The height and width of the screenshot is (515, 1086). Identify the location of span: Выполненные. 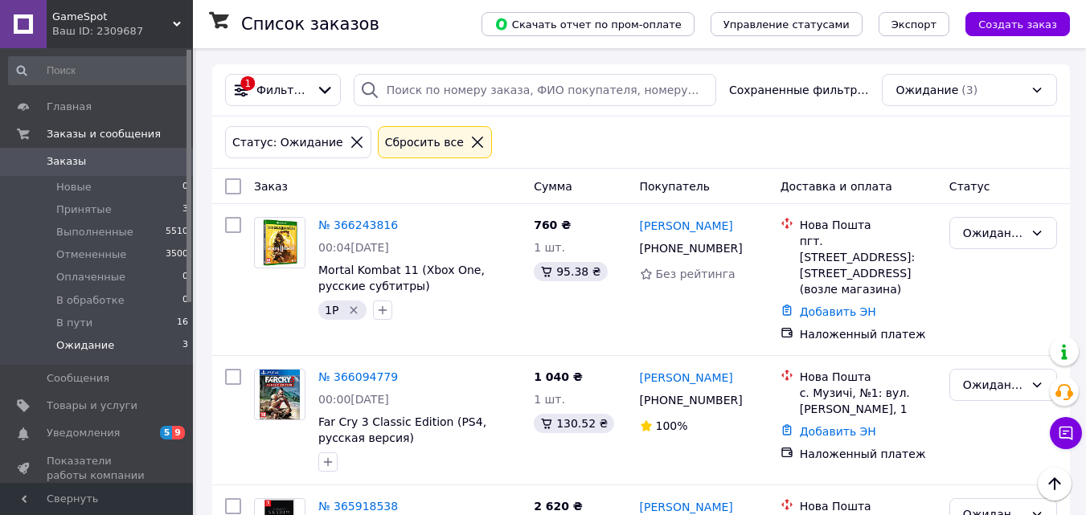
(95, 232).